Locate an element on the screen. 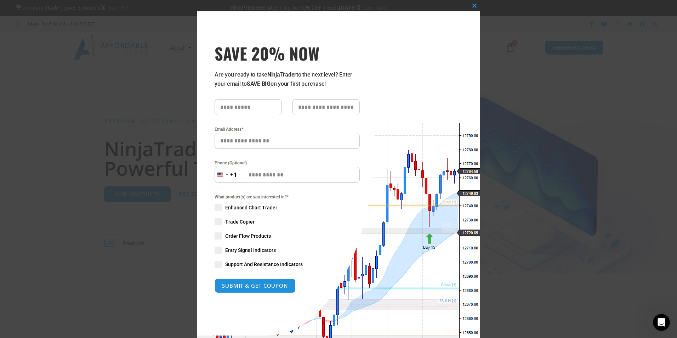 The image size is (677, 338). button: Selected country is located at coordinates (226, 175).